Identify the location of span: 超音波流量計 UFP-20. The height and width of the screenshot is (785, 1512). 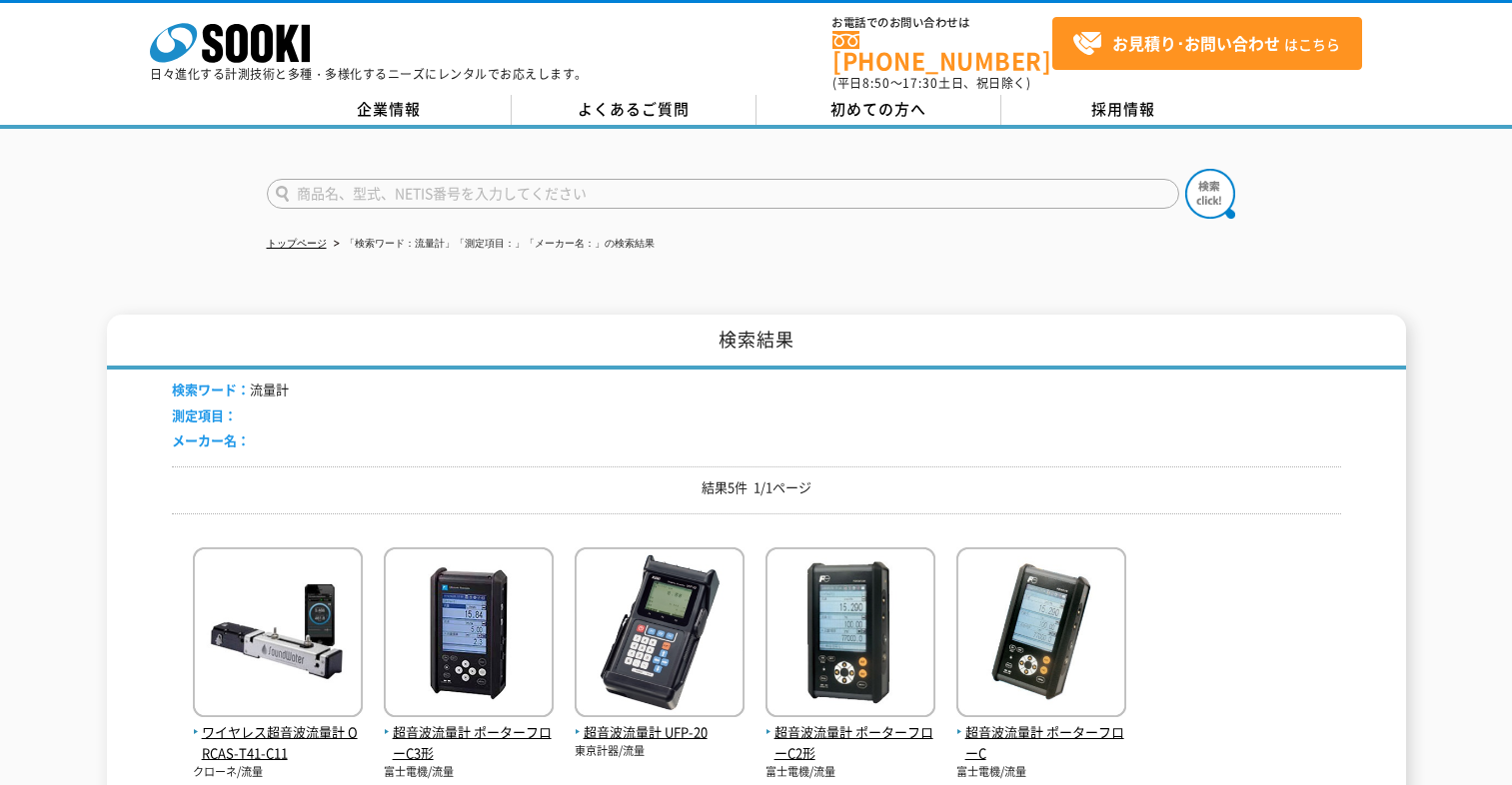
(659, 732).